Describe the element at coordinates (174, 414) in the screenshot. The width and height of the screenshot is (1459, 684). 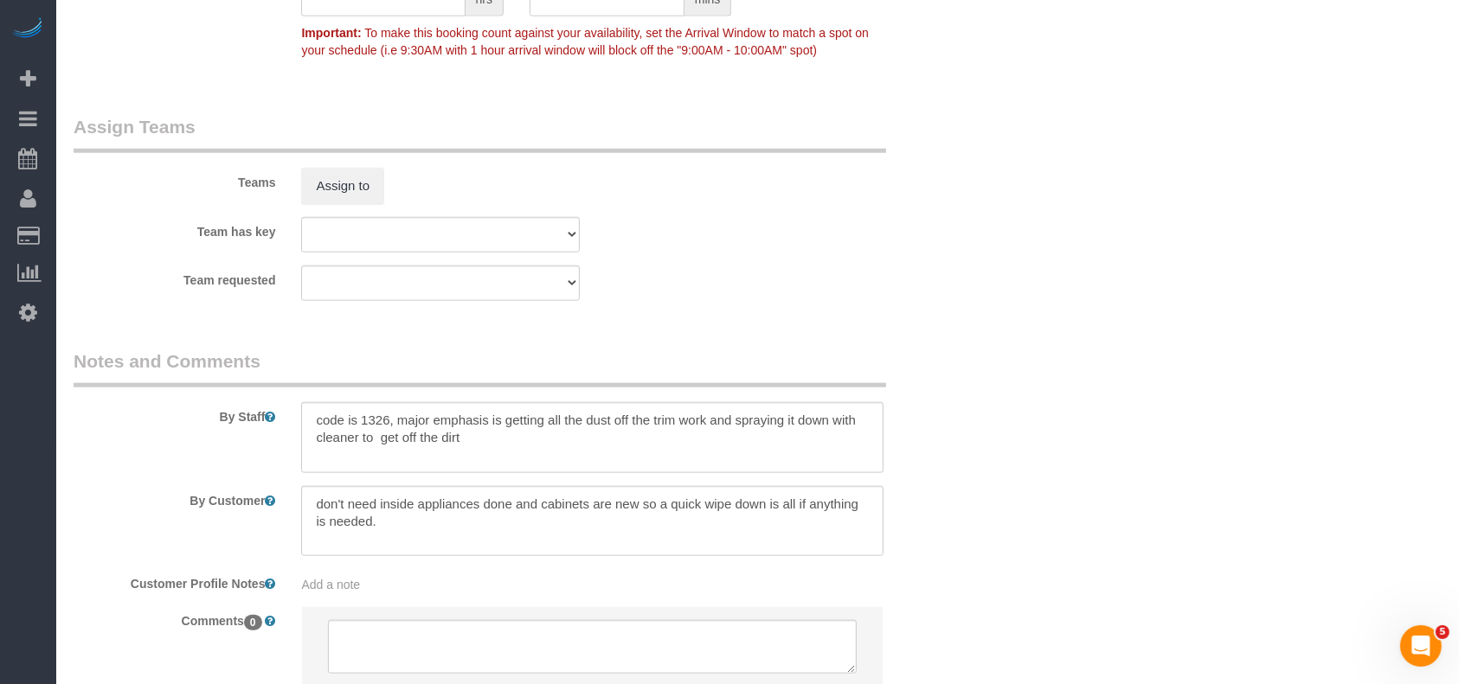
I see `label: By Staff` at that location.